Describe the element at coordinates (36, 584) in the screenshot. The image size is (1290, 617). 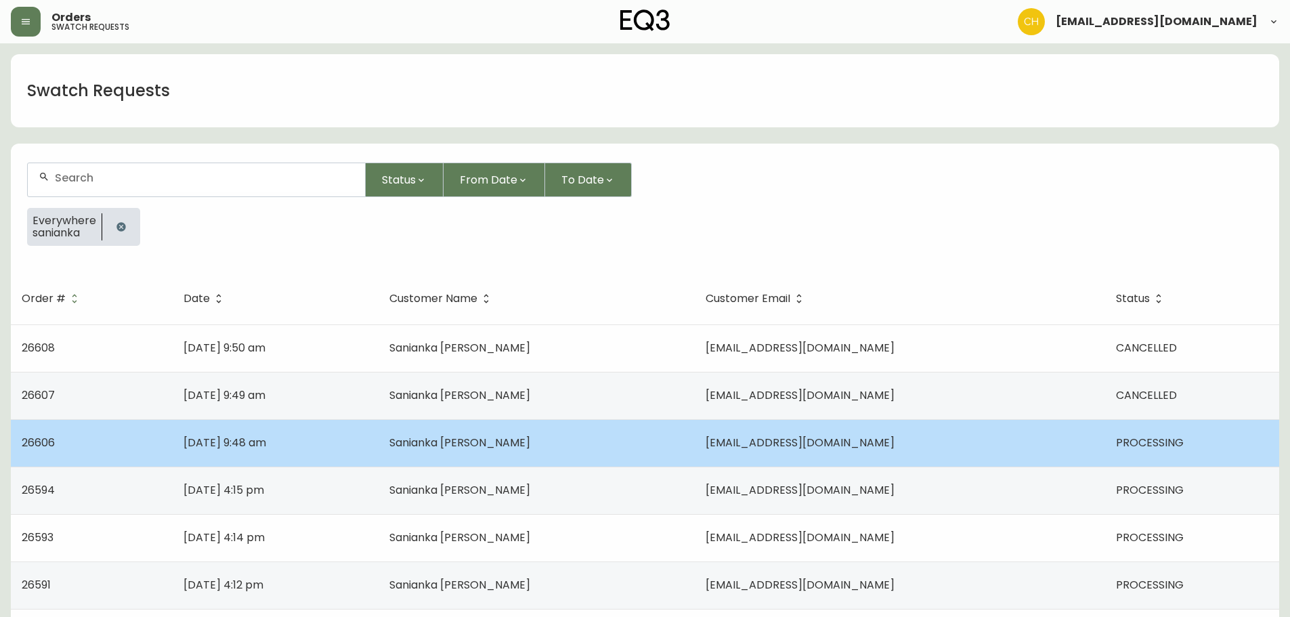
I see `span: 26591` at that location.